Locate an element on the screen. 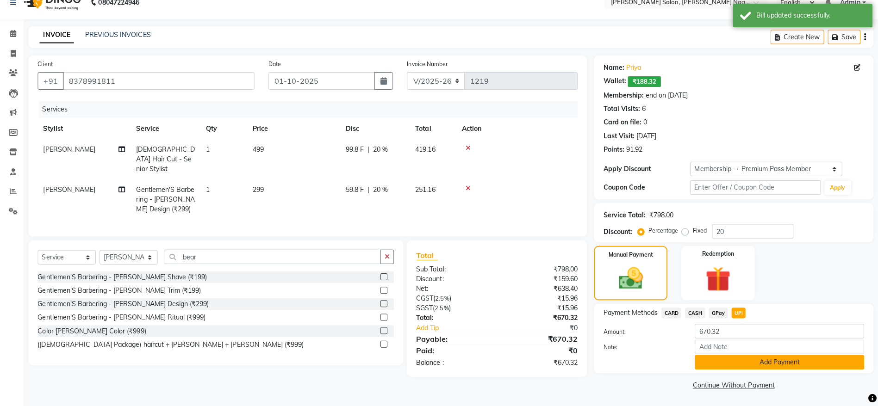  button: Apply is located at coordinates (837, 189).